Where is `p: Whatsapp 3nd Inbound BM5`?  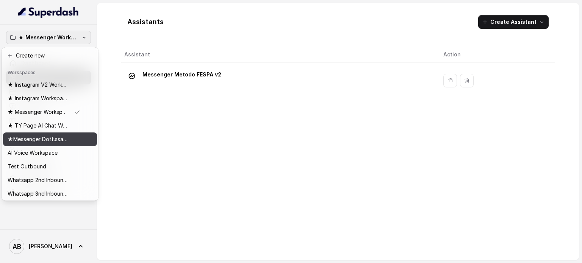 p: Whatsapp 3nd Inbound BM5 is located at coordinates (38, 194).